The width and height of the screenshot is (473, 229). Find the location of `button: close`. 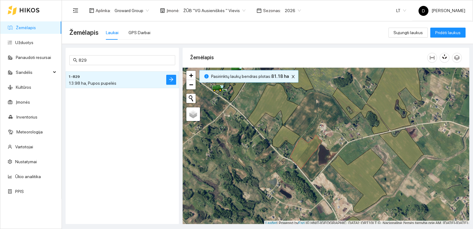

button: close is located at coordinates (293, 77).